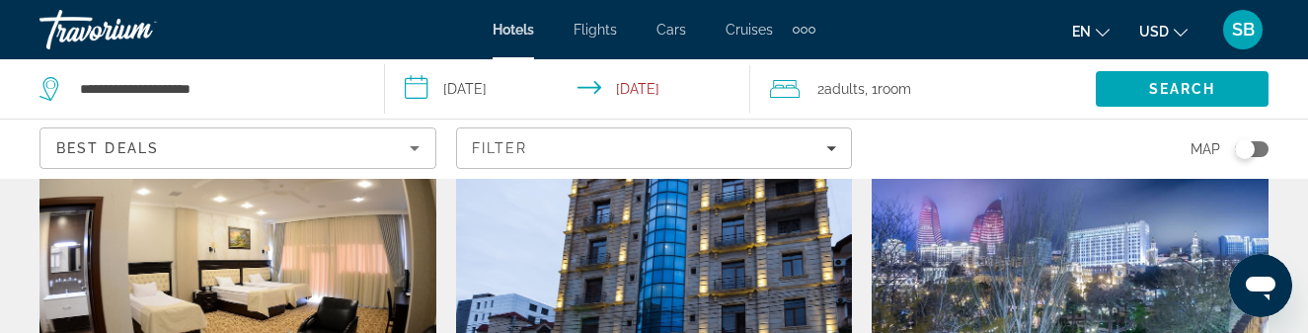 The height and width of the screenshot is (333, 1308). Describe the element at coordinates (1081, 32) in the screenshot. I see `span: en` at that location.